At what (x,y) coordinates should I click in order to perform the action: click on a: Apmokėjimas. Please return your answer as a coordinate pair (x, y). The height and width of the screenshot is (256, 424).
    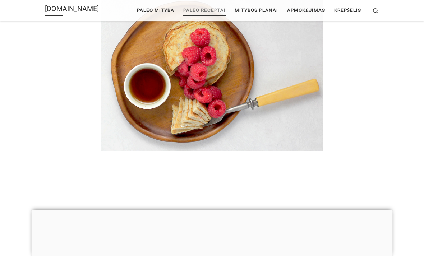
    Looking at the image, I should click on (306, 10).